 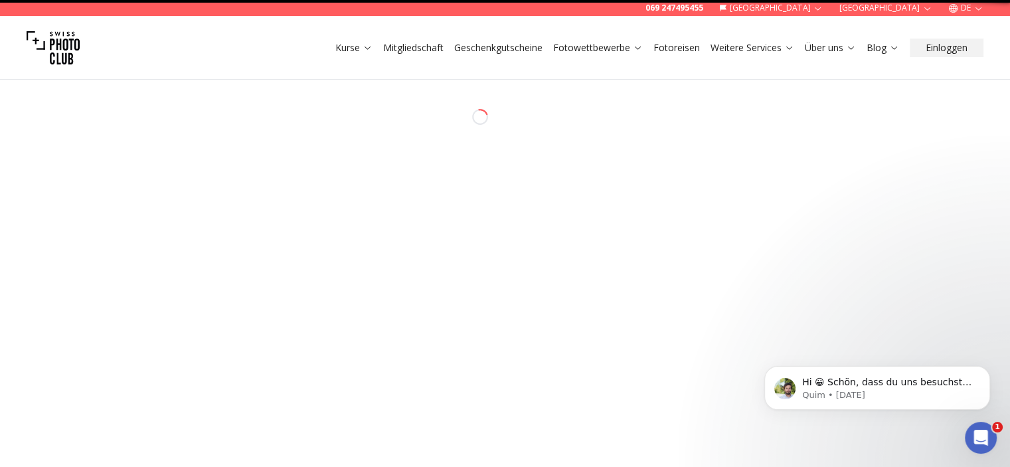 What do you see at coordinates (354, 48) in the screenshot?
I see `a: Kurse` at bounding box center [354, 48].